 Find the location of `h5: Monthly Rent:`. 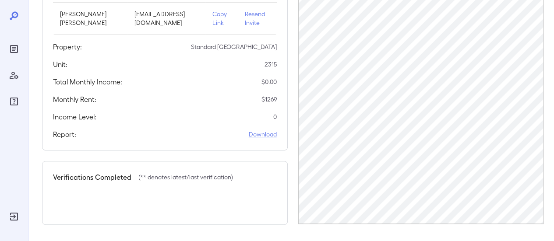

h5: Monthly Rent: is located at coordinates (74, 99).